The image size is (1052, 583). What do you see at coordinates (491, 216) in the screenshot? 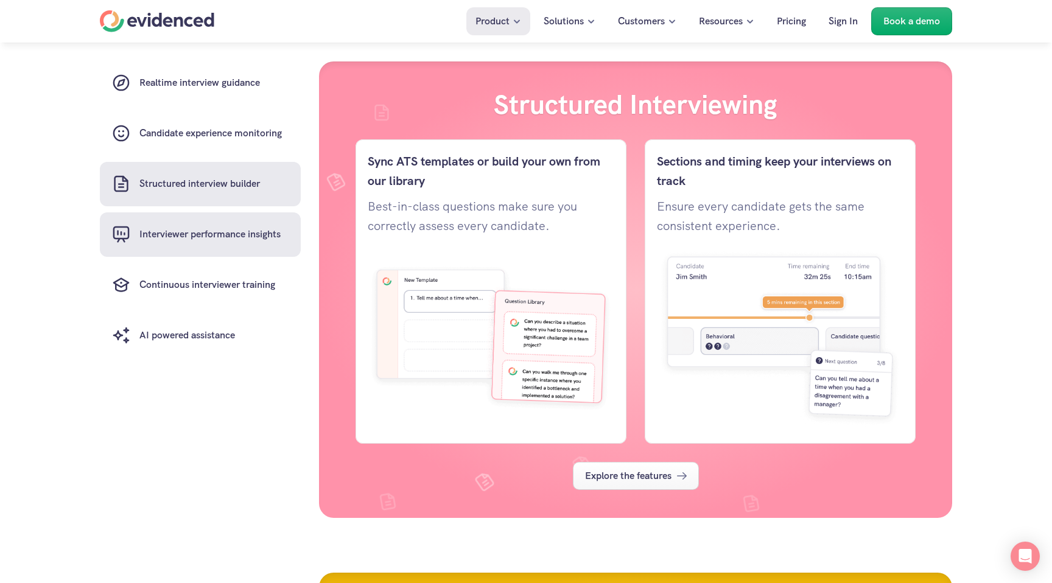
I see `p: Best-in-class questions make sure you correctly assess every candidate.` at bounding box center [491, 216].